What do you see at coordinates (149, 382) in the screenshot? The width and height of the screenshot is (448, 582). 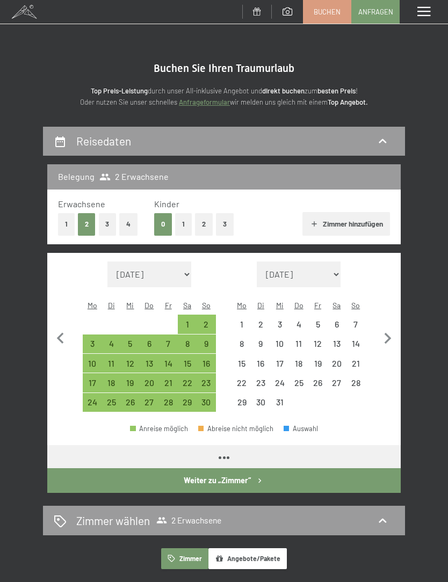 I see `div: Thu Nov 20 2025` at bounding box center [149, 382].